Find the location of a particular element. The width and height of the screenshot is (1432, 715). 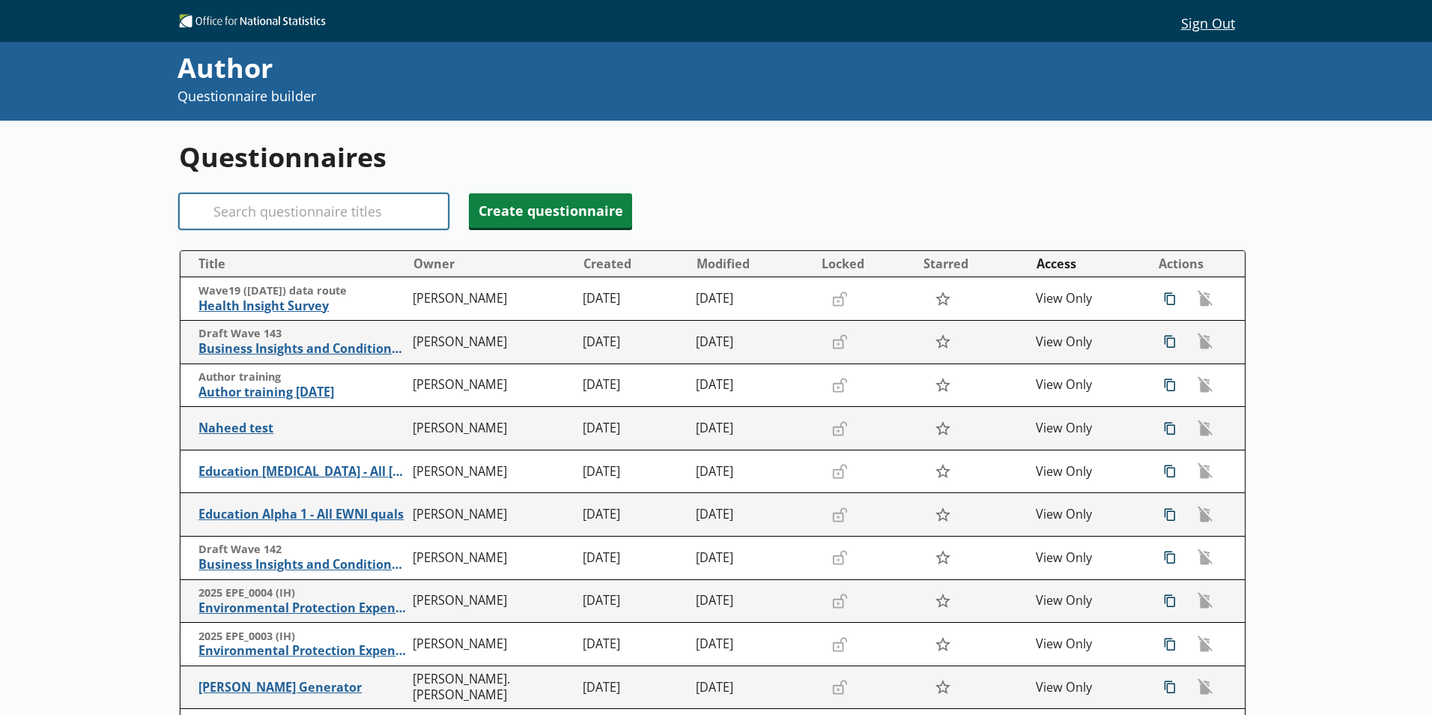

th: Actions is located at coordinates (1194, 264).